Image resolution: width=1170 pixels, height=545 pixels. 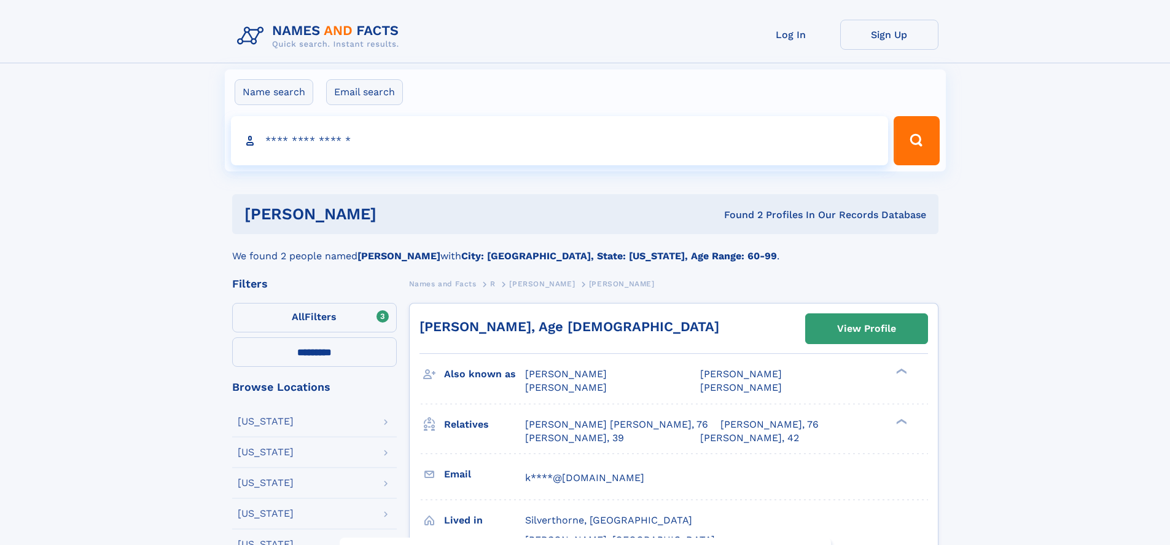 What do you see at coordinates (364, 92) in the screenshot?
I see `label: Email search` at bounding box center [364, 92].